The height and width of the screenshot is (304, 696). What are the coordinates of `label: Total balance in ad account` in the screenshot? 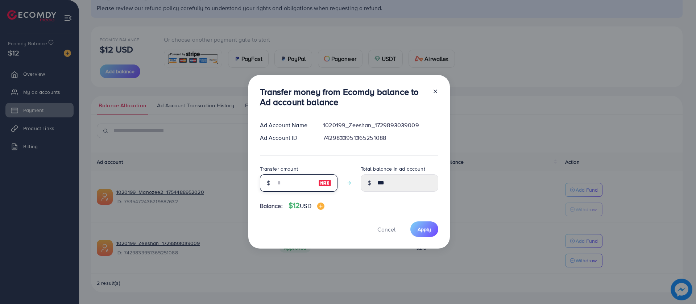 It's located at (393, 169).